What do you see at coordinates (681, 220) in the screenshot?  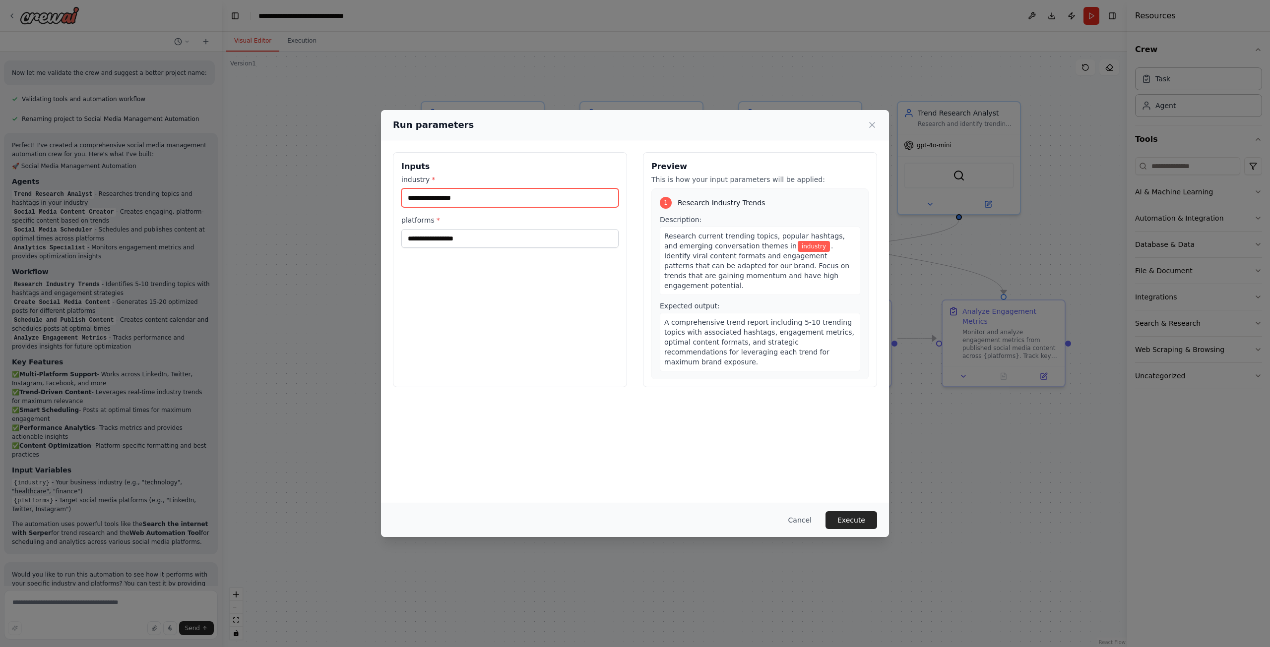 I see `span: Description:` at bounding box center [681, 220].